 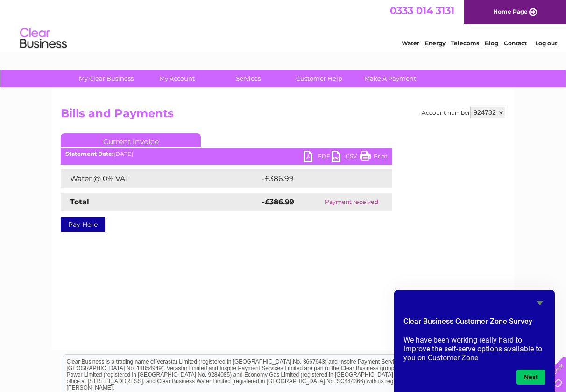 What do you see at coordinates (540, 303) in the screenshot?
I see `button: Hide survey` at bounding box center [540, 303].